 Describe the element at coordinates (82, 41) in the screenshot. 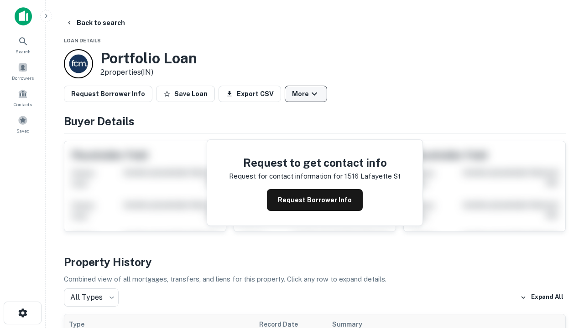

I see `span: Loan Details` at that location.